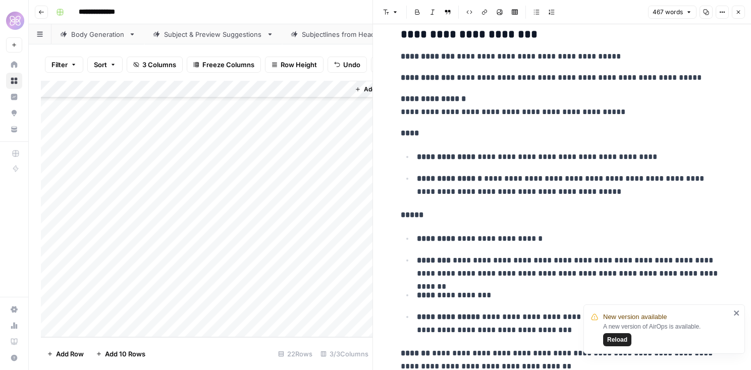 Image resolution: width=751 pixels, height=370 pixels. What do you see at coordinates (98, 34) in the screenshot?
I see `div: Body Generation` at bounding box center [98, 34].